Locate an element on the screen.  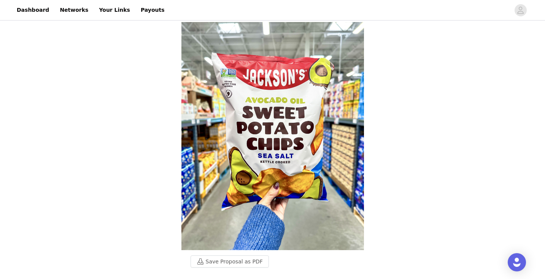
button: Save Proposal as PDF is located at coordinates (230, 262).